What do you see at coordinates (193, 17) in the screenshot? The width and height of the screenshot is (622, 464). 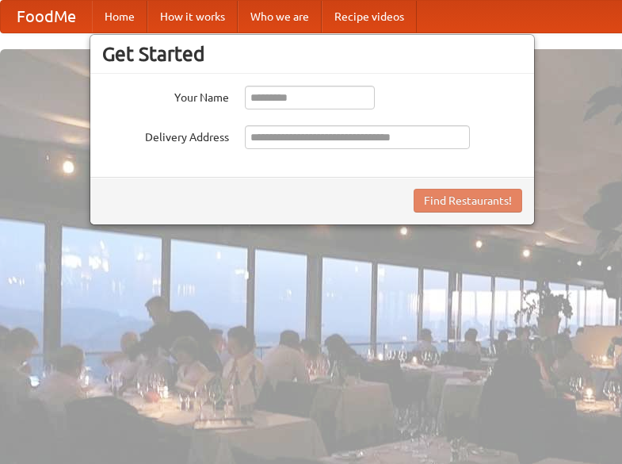 I see `a: How it works` at bounding box center [193, 17].